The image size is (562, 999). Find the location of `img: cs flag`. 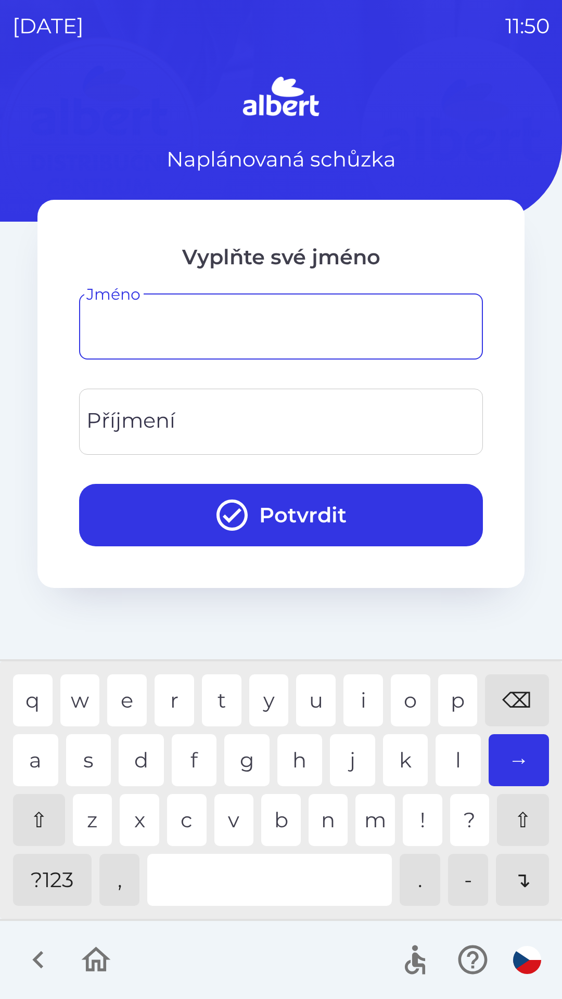

img: cs flag is located at coordinates (527, 960).